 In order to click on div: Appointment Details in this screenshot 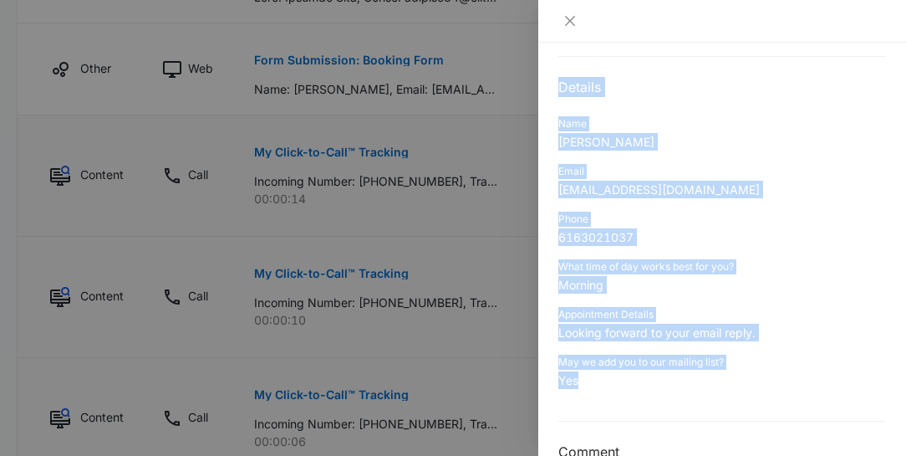, I will do `click(722, 314)`.